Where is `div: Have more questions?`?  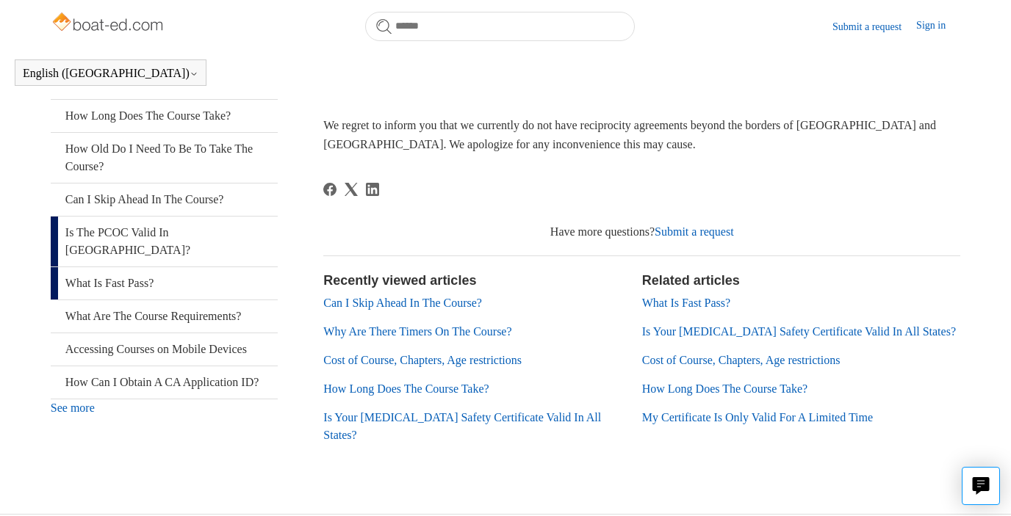
div: Have more questions? is located at coordinates (641, 232).